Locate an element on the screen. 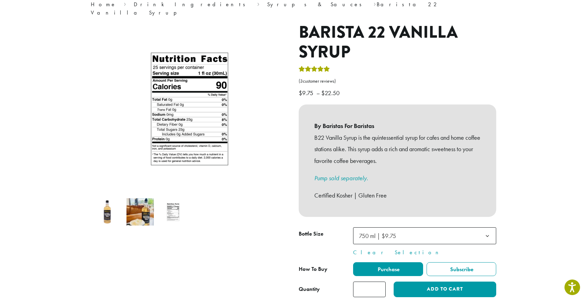 The height and width of the screenshot is (302, 587). span: Subscribe is located at coordinates (461, 269).